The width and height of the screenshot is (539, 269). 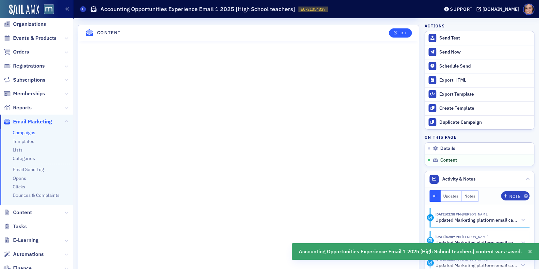 What do you see at coordinates (480, 66) in the screenshot?
I see `button: Schedule Send` at bounding box center [480, 66].